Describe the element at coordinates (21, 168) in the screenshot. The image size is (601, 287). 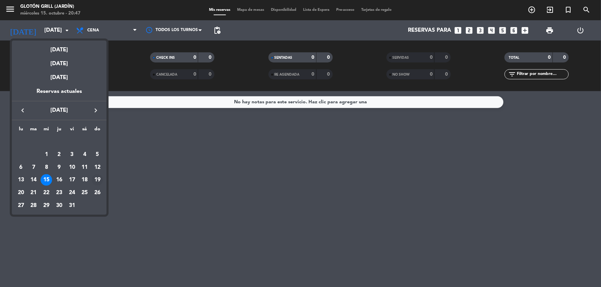
I see `td: 6 de octubre de 2025` at that location.